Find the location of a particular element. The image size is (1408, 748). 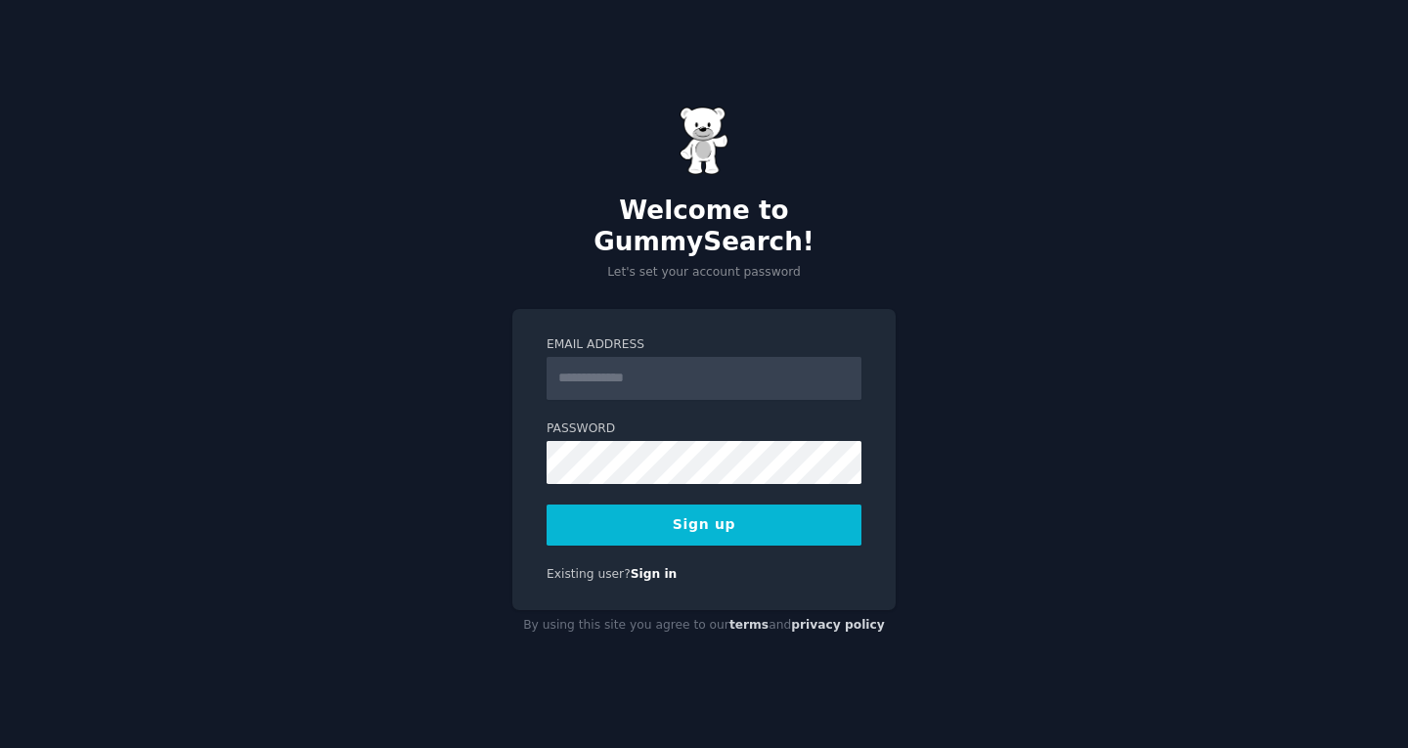

button: Sign up is located at coordinates (704, 525).